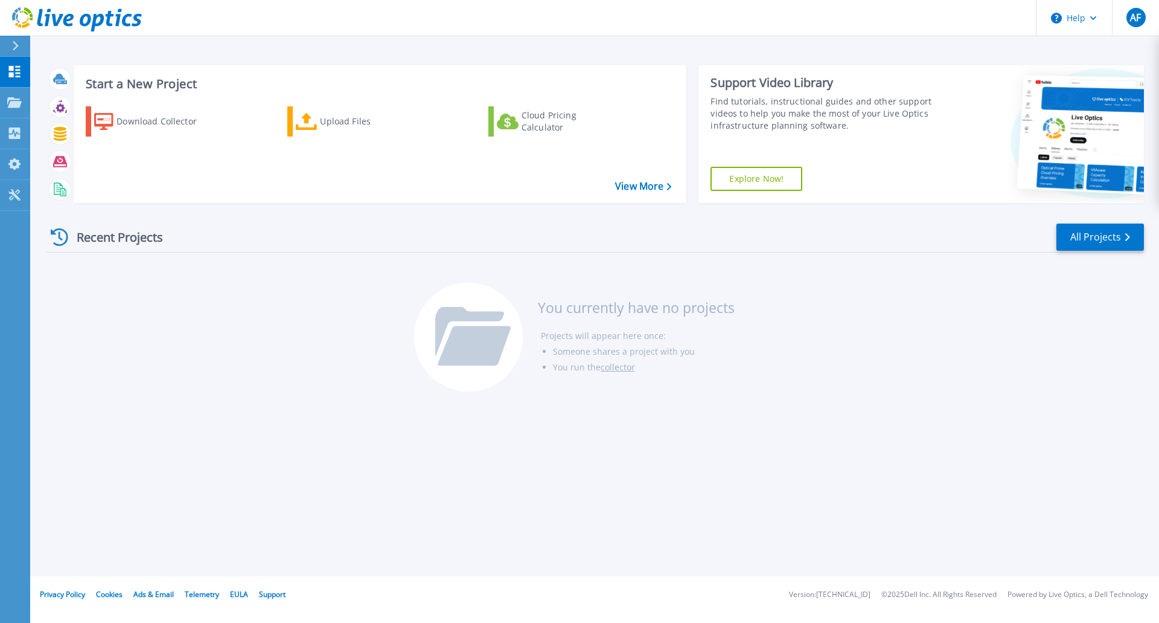 The width and height of the screenshot is (1159, 623). I want to click on a: collector, so click(618, 367).